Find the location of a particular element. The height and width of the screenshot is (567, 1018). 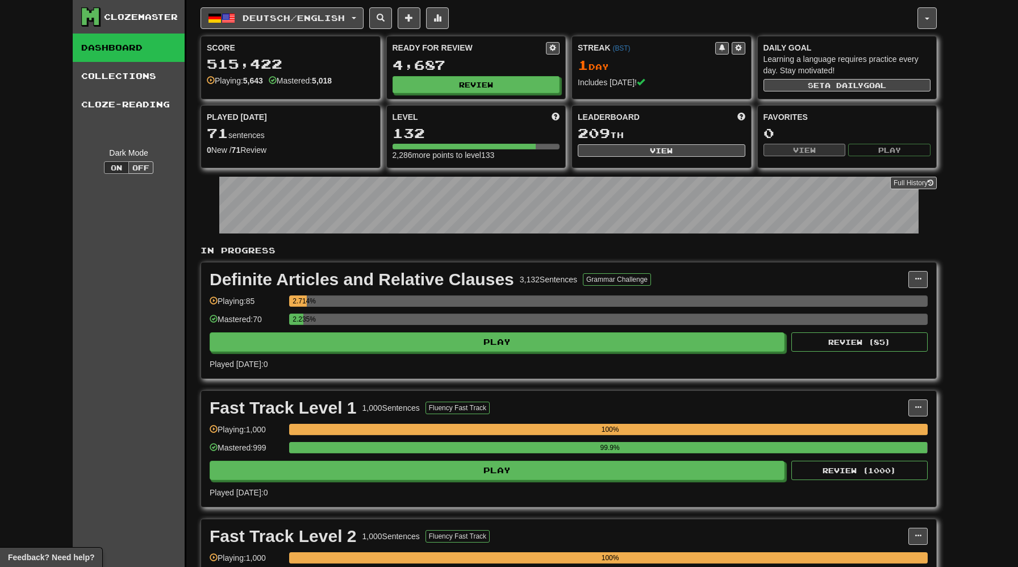

div: Mastered: 999 is located at coordinates (246, 451).